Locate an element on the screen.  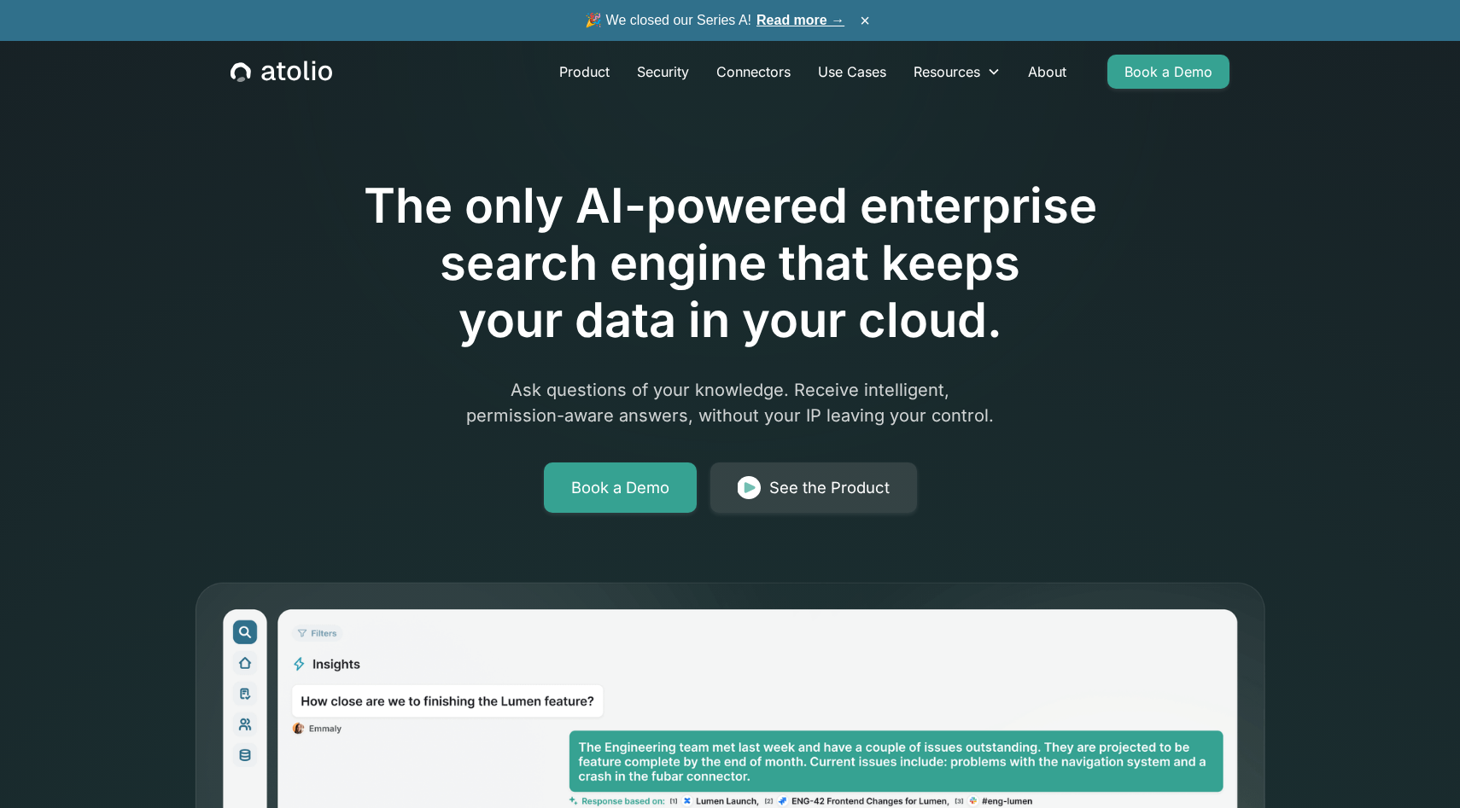
a: Read more → is located at coordinates (800, 20).